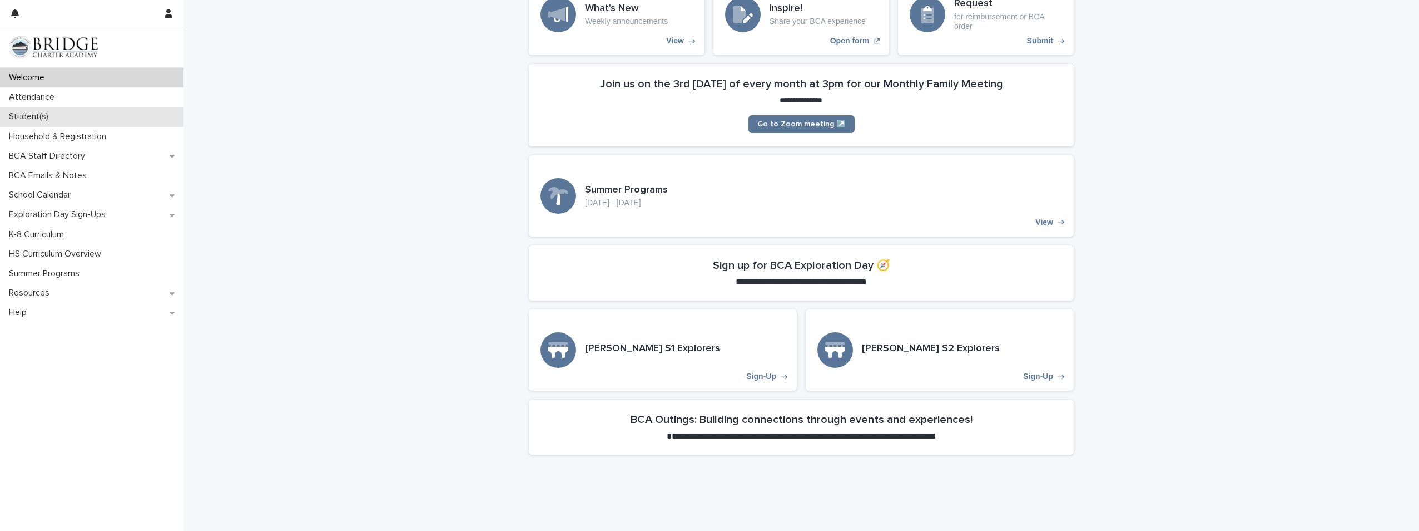 The width and height of the screenshot is (1419, 531). I want to click on p: Exploration Day Sign-Ups, so click(60, 214).